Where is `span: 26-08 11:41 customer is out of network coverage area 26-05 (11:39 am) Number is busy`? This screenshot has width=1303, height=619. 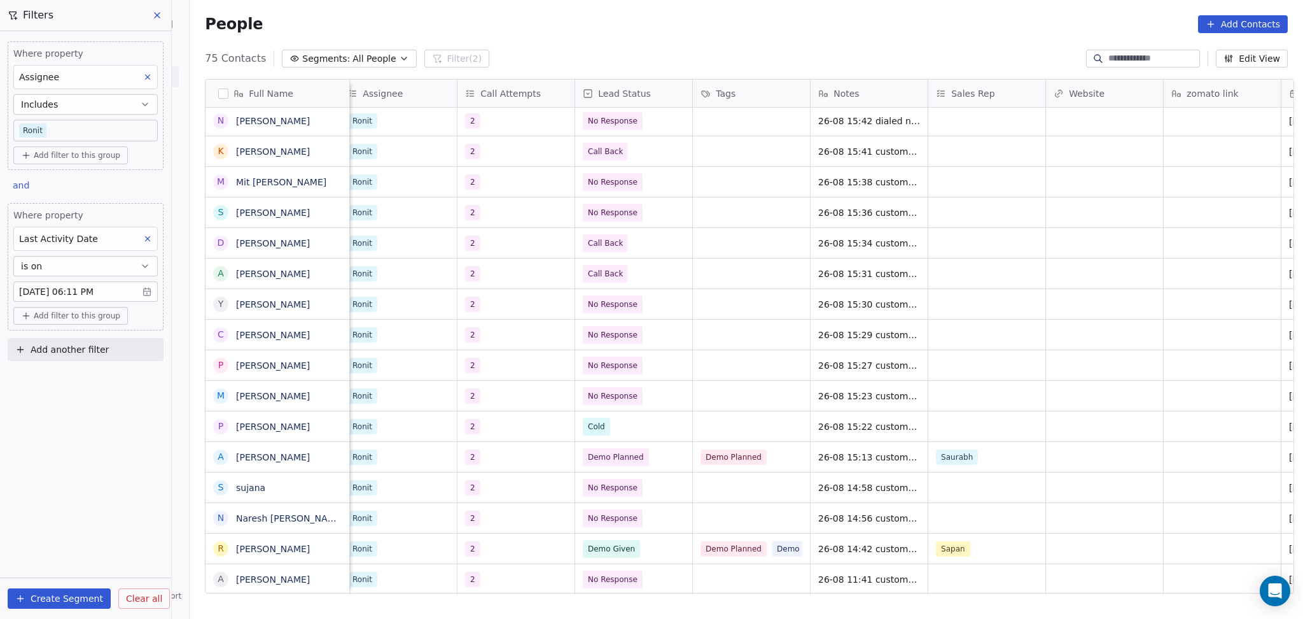
span: 26-08 11:41 customer is out of network coverage area 26-05 (11:39 am) Number is busy is located at coordinates (869, 579).